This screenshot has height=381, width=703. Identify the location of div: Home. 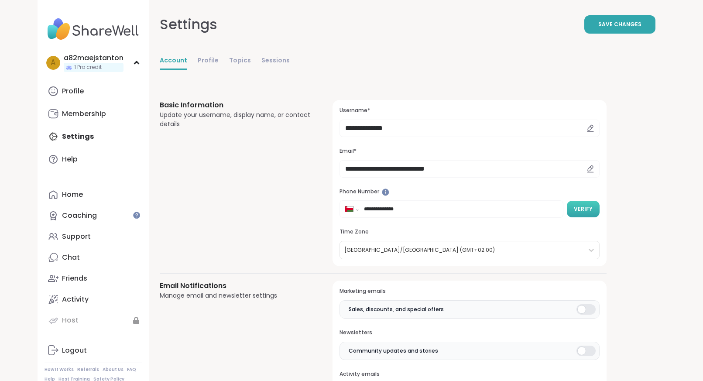
(72, 195).